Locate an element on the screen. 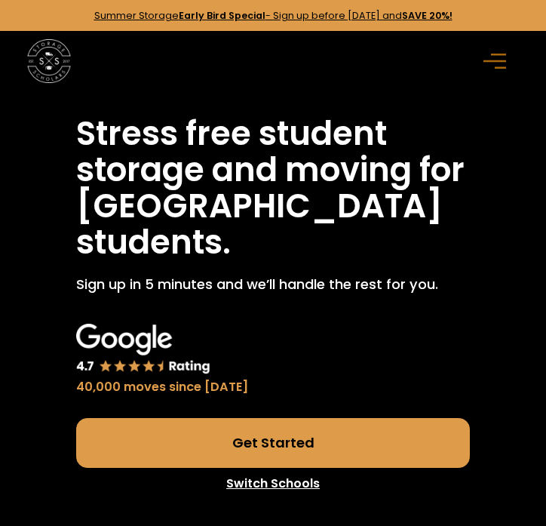  img: Storage Scholars main logo is located at coordinates (49, 61).